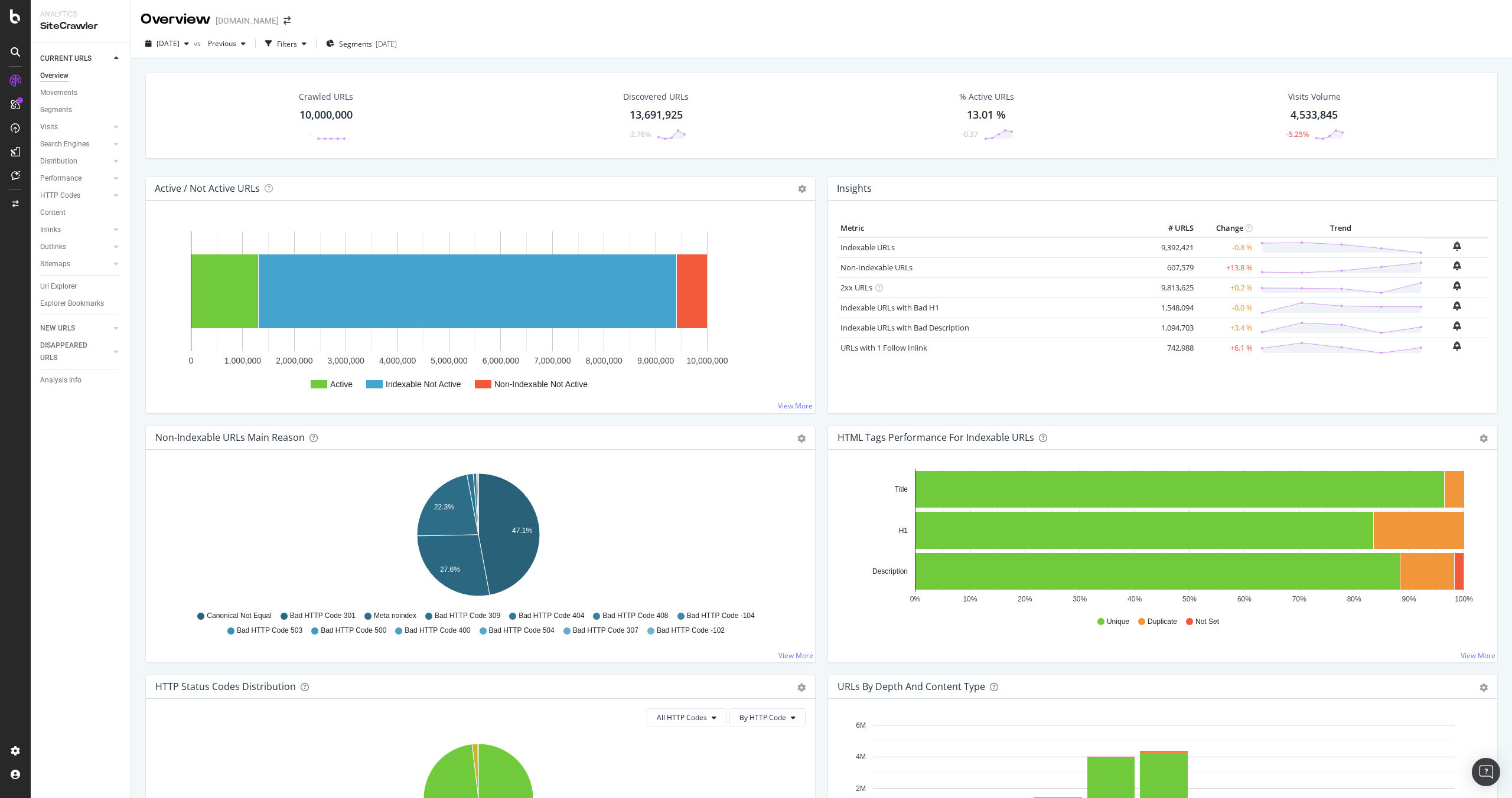  What do you see at coordinates (75, 144) in the screenshot?
I see `a: Search Engines` at bounding box center [75, 144].